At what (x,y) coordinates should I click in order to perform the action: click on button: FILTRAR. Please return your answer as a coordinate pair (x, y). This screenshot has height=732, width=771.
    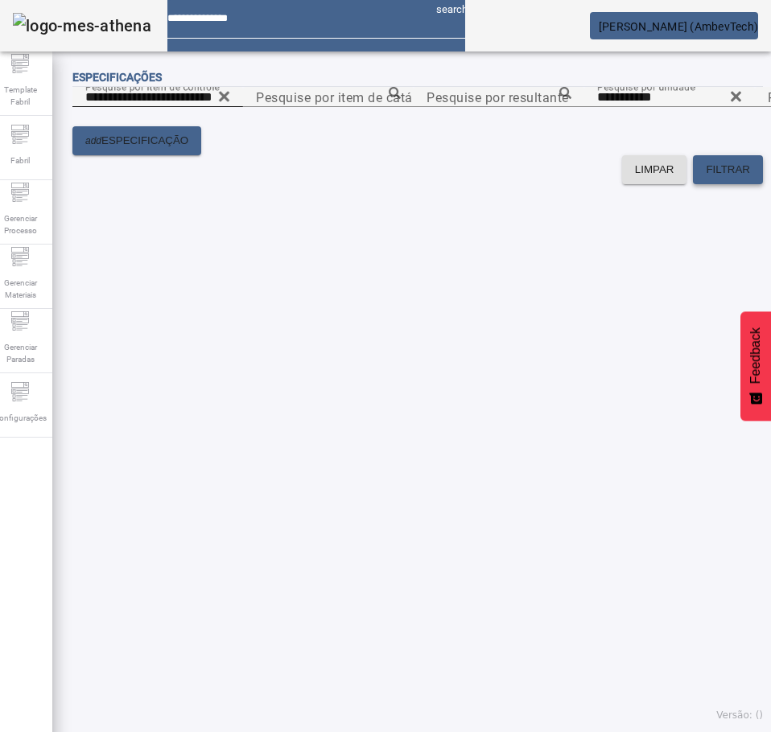
    Looking at the image, I should click on (728, 170).